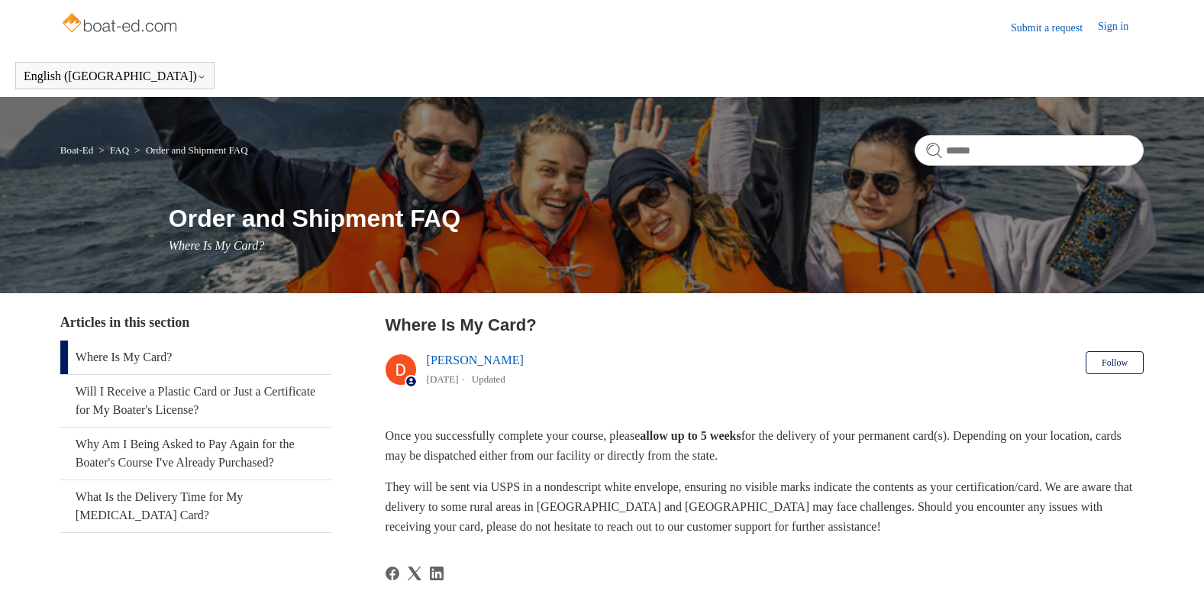 This screenshot has height=591, width=1204. I want to click on a: Where Is My Card?, so click(196, 357).